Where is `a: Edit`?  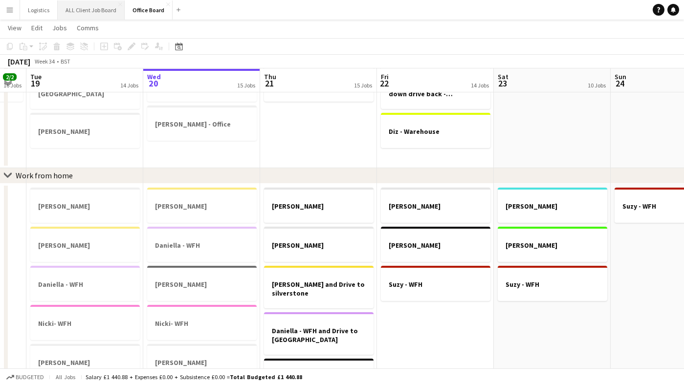 a: Edit is located at coordinates (37, 28).